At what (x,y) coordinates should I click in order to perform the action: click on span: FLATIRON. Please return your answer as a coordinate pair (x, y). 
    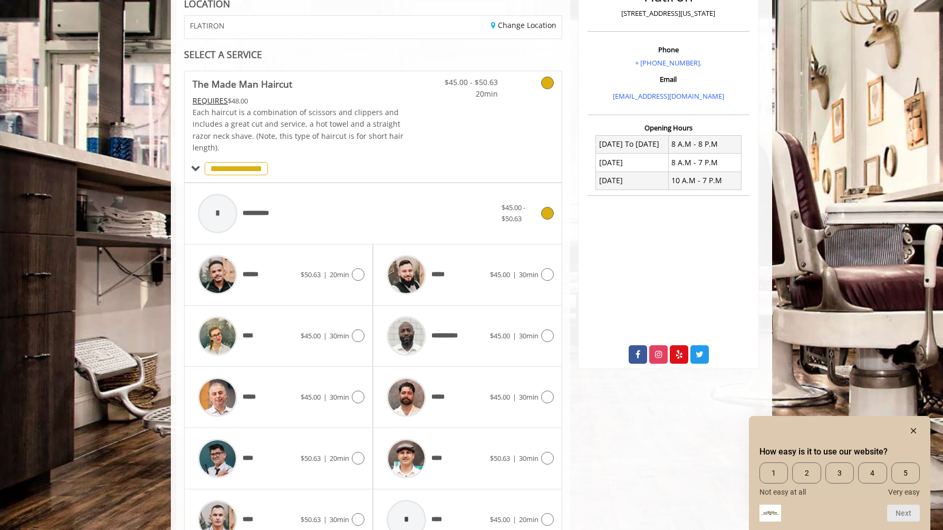
    Looking at the image, I should click on (207, 25).